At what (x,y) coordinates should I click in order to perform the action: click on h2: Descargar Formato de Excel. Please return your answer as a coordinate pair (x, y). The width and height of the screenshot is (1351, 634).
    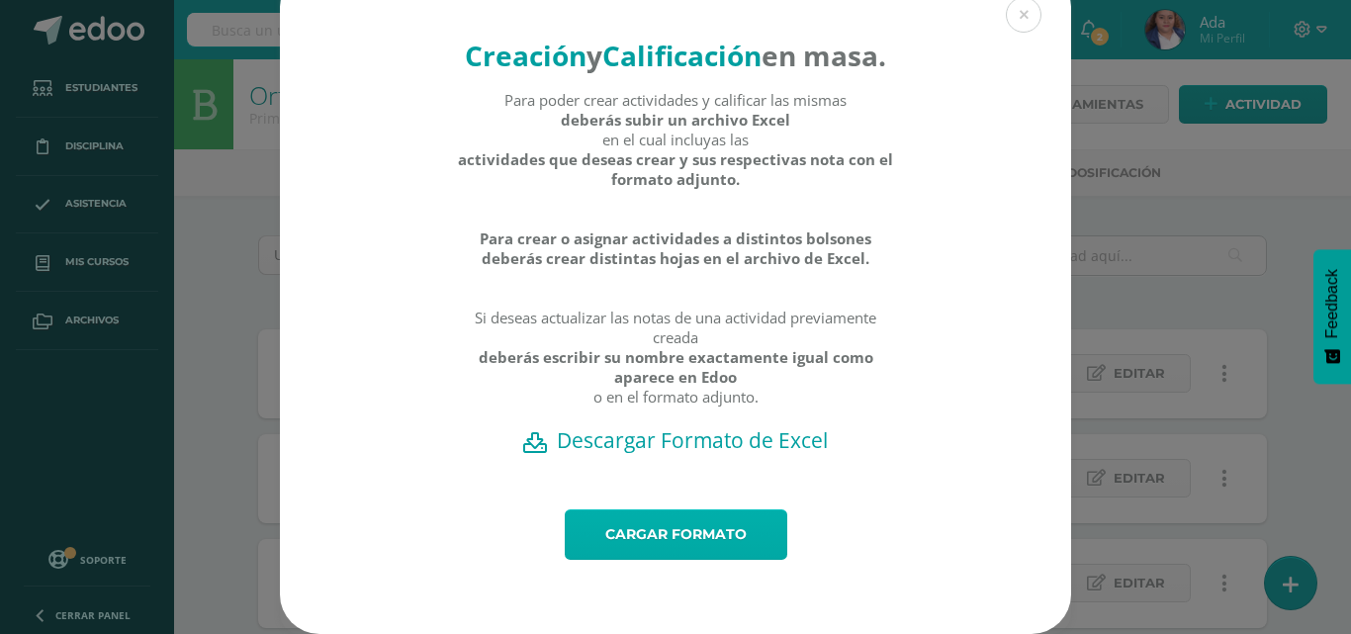
    Looking at the image, I should click on (675, 440).